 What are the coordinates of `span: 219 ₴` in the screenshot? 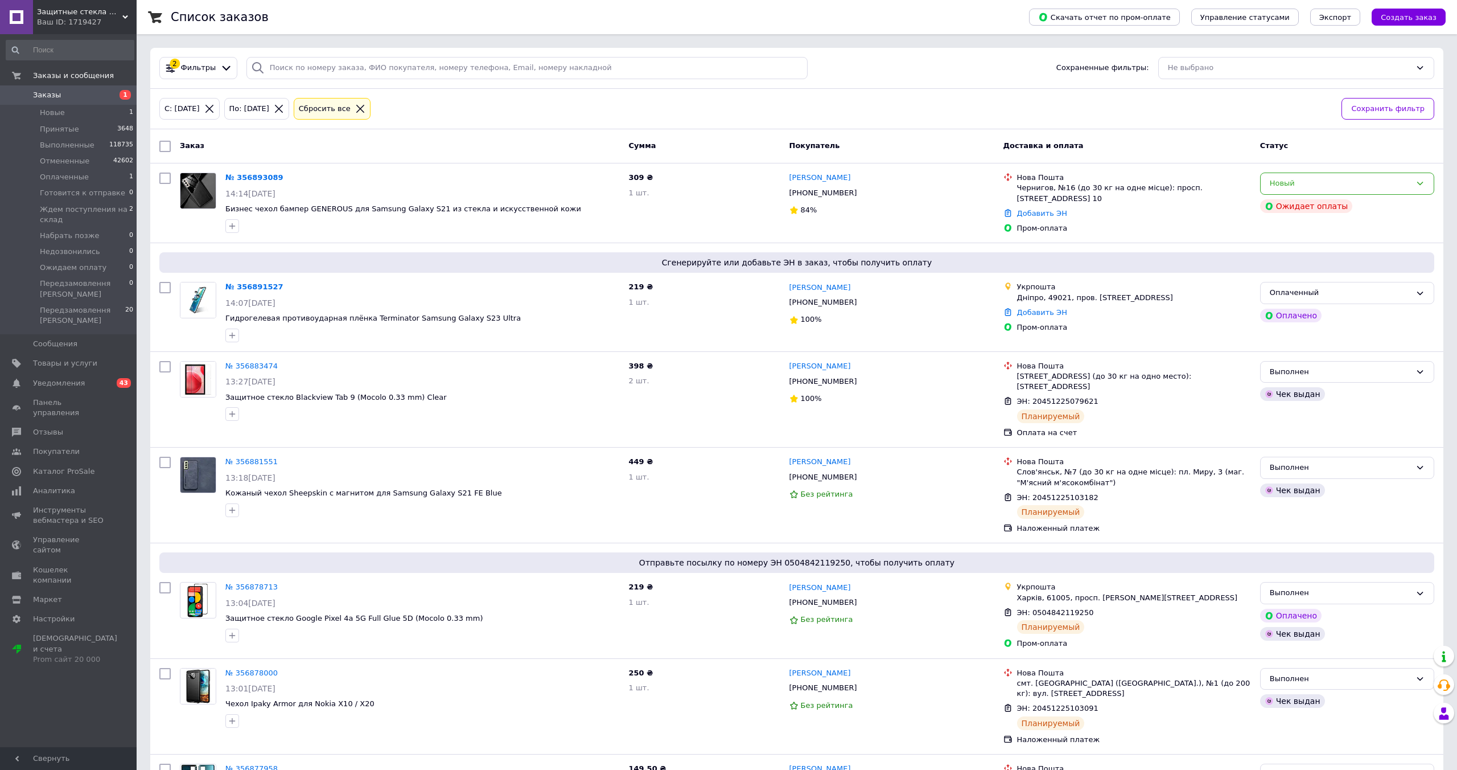 It's located at (641, 586).